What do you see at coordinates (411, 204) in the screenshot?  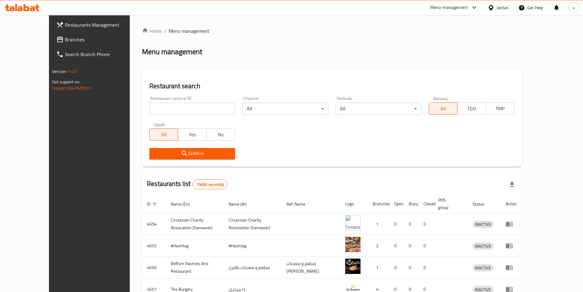 I see `th: Busy` at bounding box center [411, 204].